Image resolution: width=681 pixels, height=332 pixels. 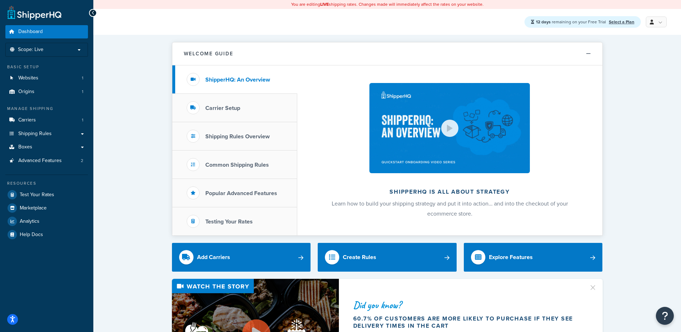 I want to click on a: Origins1, so click(x=47, y=92).